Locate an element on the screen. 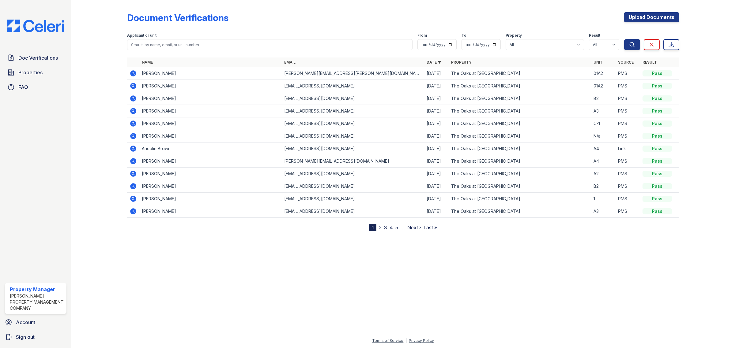 The width and height of the screenshot is (735, 348). a: Properties is located at coordinates (36, 73).